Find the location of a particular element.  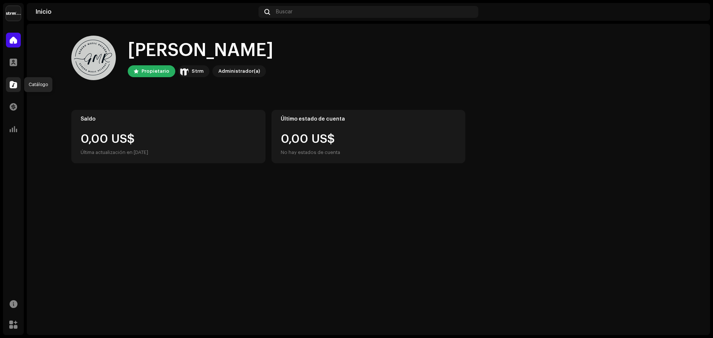

div: Saldo is located at coordinates (168, 119).